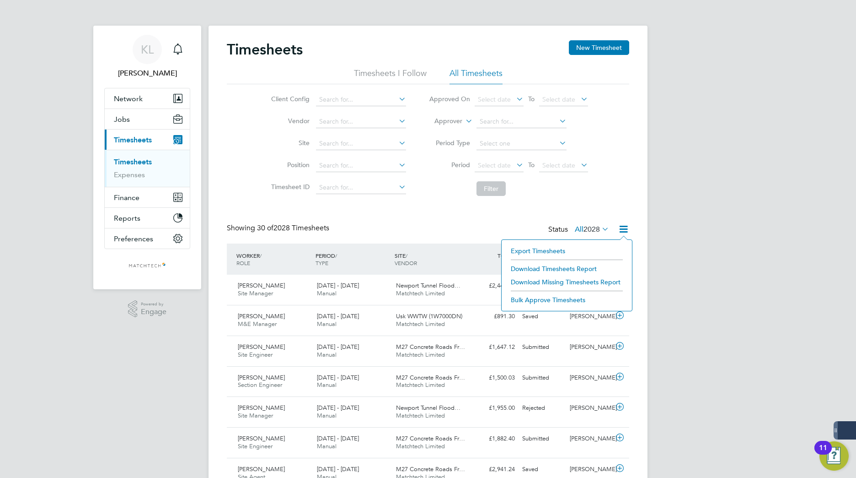 The image size is (856, 478). Describe the element at coordinates (567, 269) in the screenshot. I see `li: Download Timesheets Report` at that location.